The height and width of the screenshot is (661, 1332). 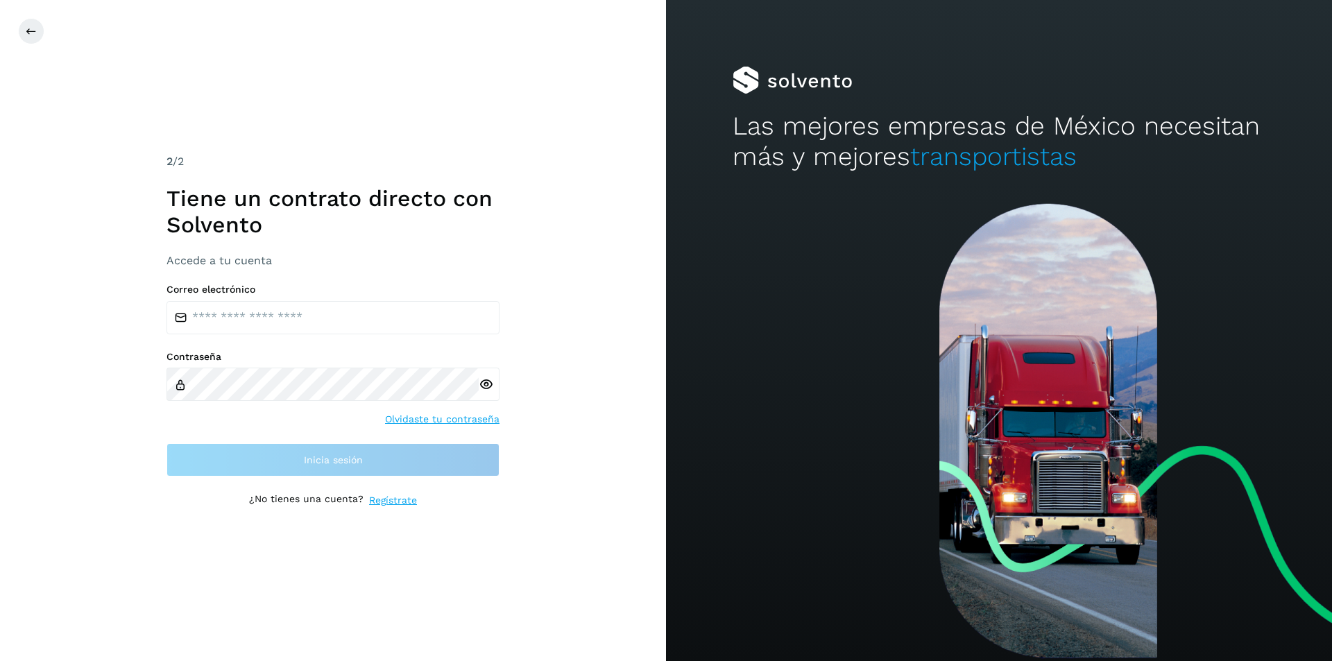 What do you see at coordinates (333, 289) in the screenshot?
I see `label: Correo electrónico` at bounding box center [333, 289].